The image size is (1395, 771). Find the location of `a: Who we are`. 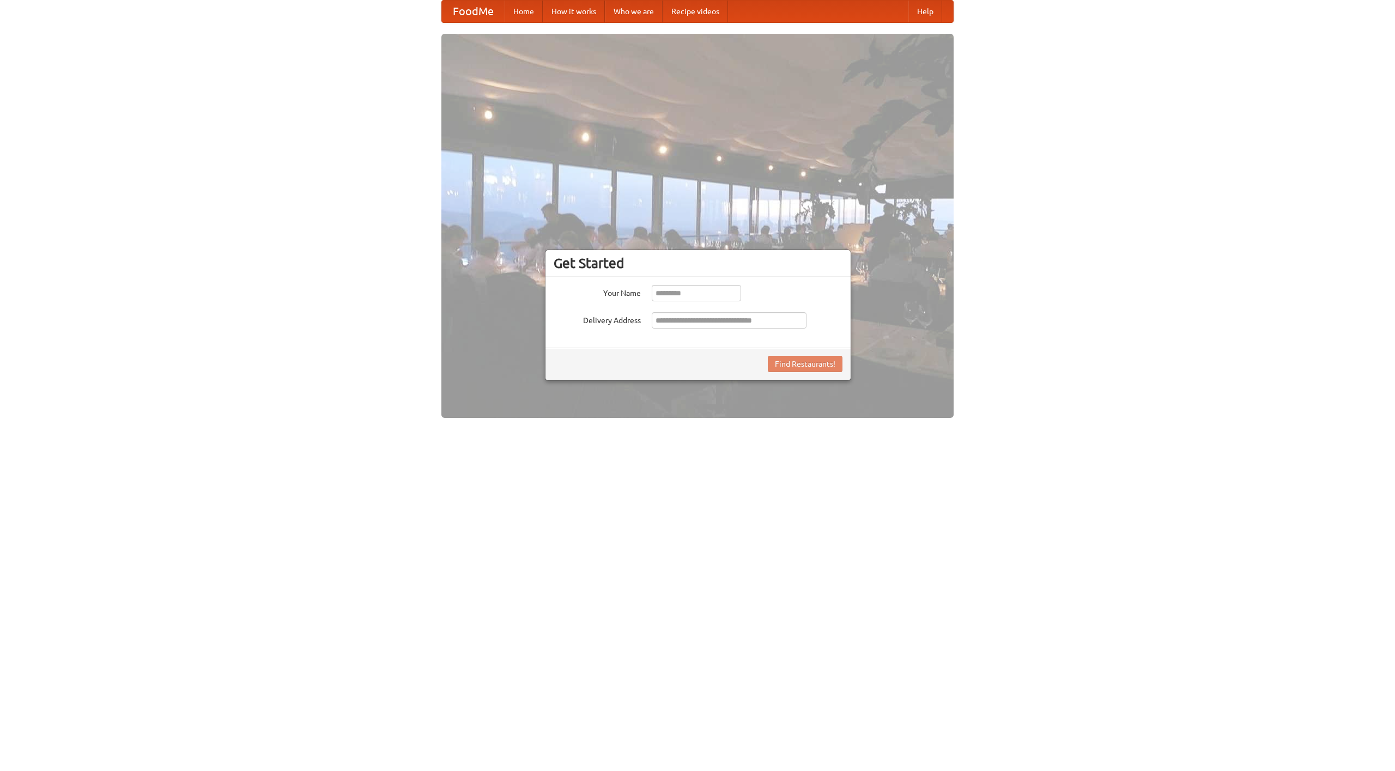

a: Who we are is located at coordinates (634, 11).